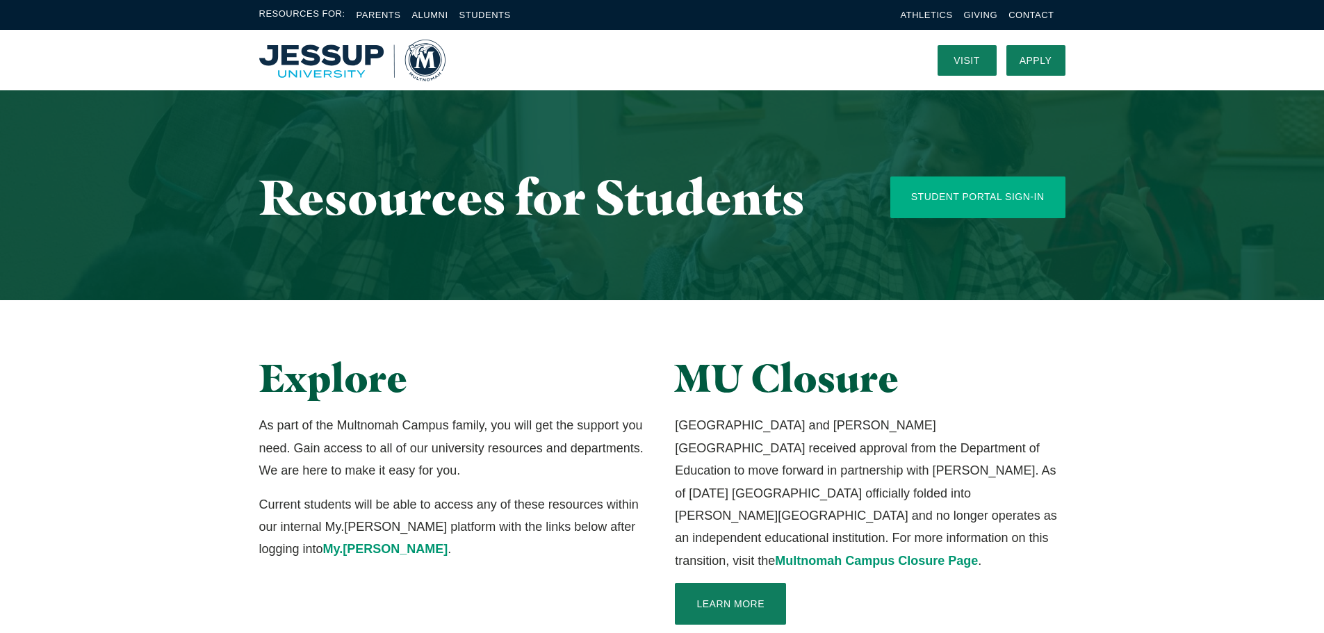  What do you see at coordinates (454, 378) in the screenshot?
I see `h2: Explore` at bounding box center [454, 378].